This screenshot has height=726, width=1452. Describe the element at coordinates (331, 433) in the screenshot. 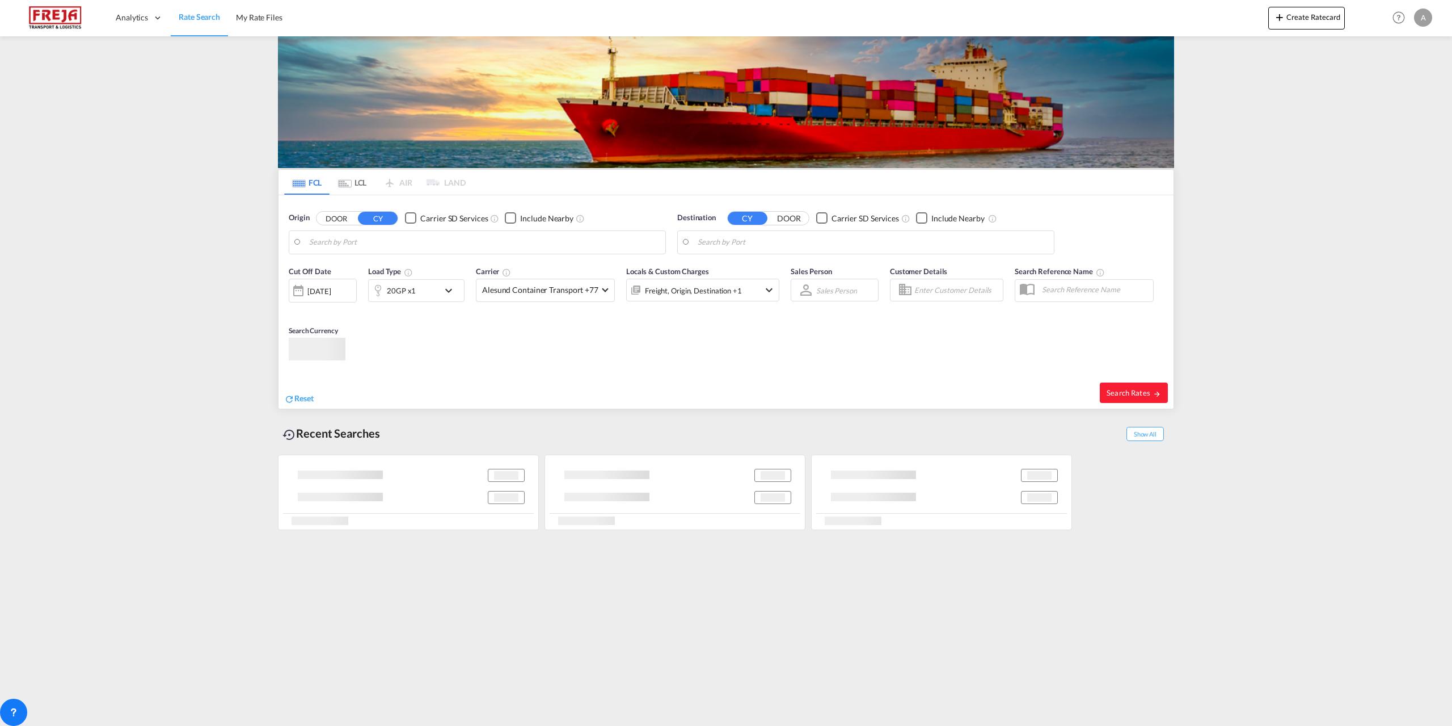

I see `div: Recent Searches` at that location.